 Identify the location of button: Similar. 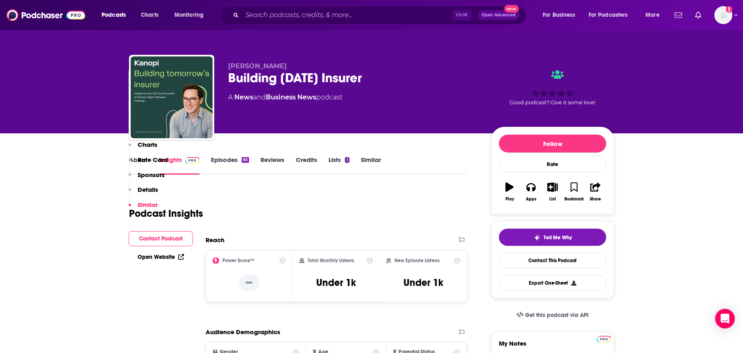
(143, 208).